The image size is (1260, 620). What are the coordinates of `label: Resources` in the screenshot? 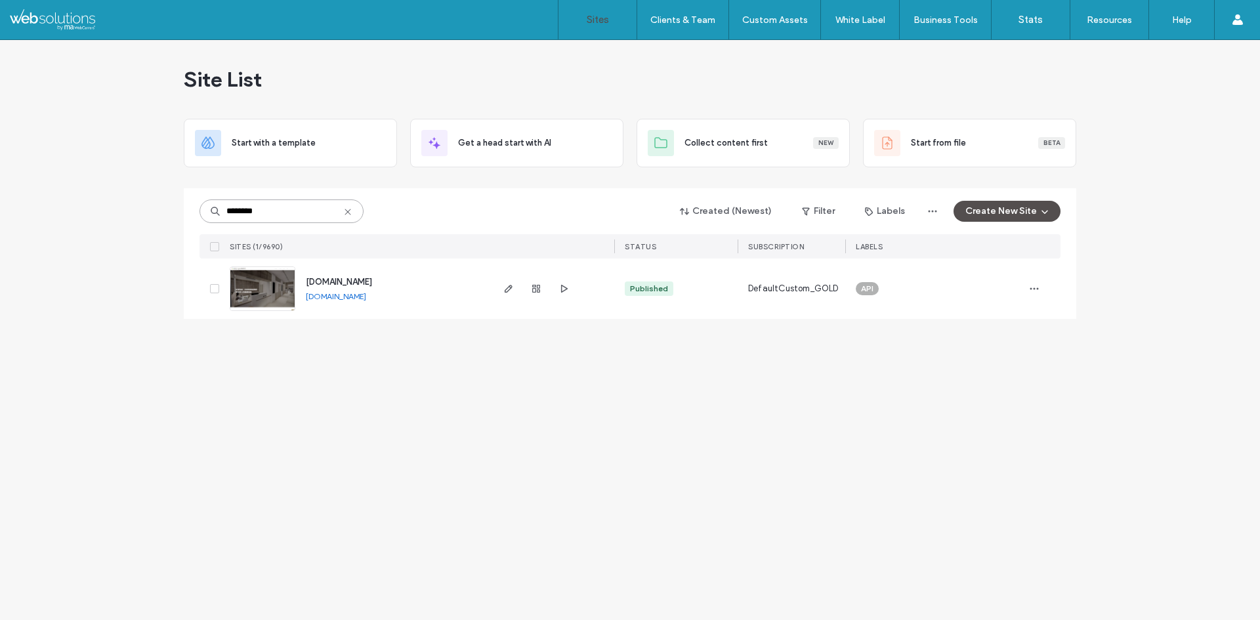 It's located at (1109, 20).